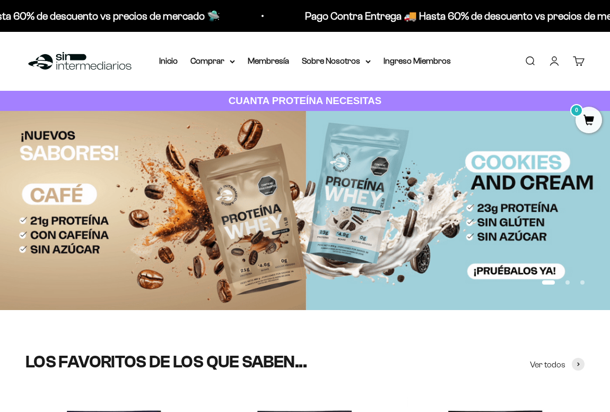 This screenshot has height=412, width=610. What do you see at coordinates (336, 61) in the screenshot?
I see `summary: Sobre Nosotros` at bounding box center [336, 61].